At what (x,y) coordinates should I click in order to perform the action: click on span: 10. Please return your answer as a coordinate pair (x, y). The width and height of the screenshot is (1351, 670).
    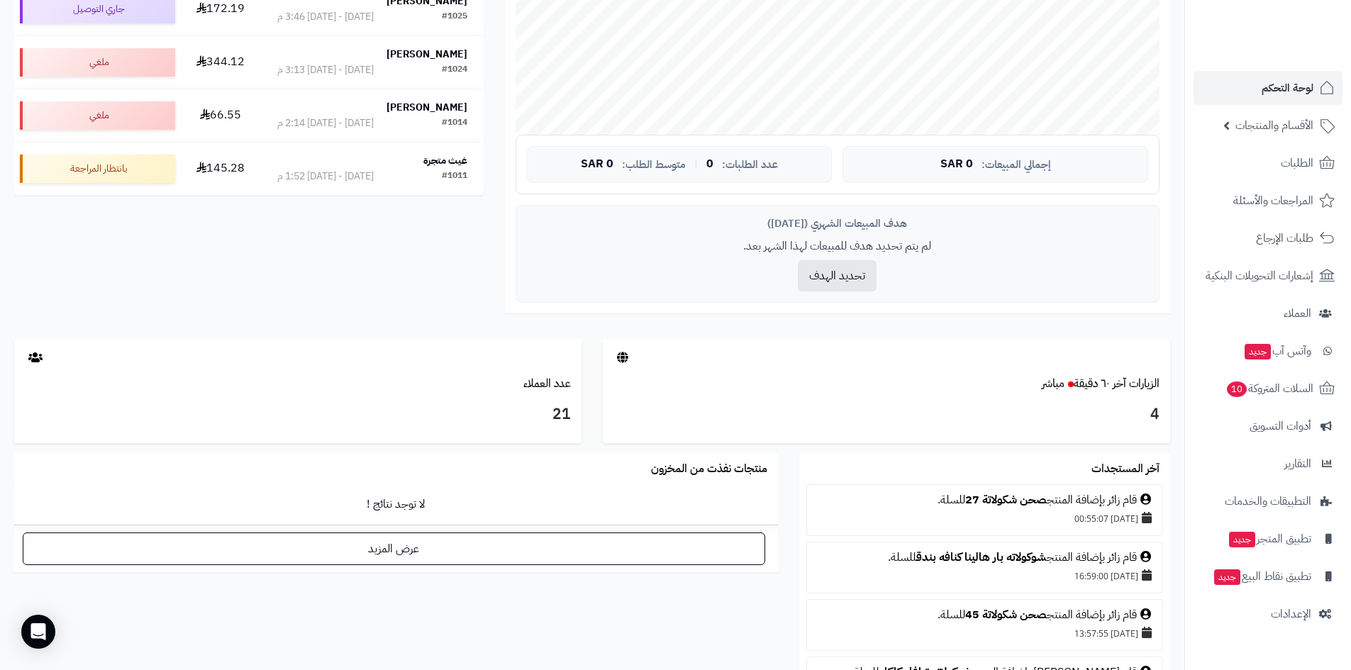
    Looking at the image, I should click on (1237, 389).